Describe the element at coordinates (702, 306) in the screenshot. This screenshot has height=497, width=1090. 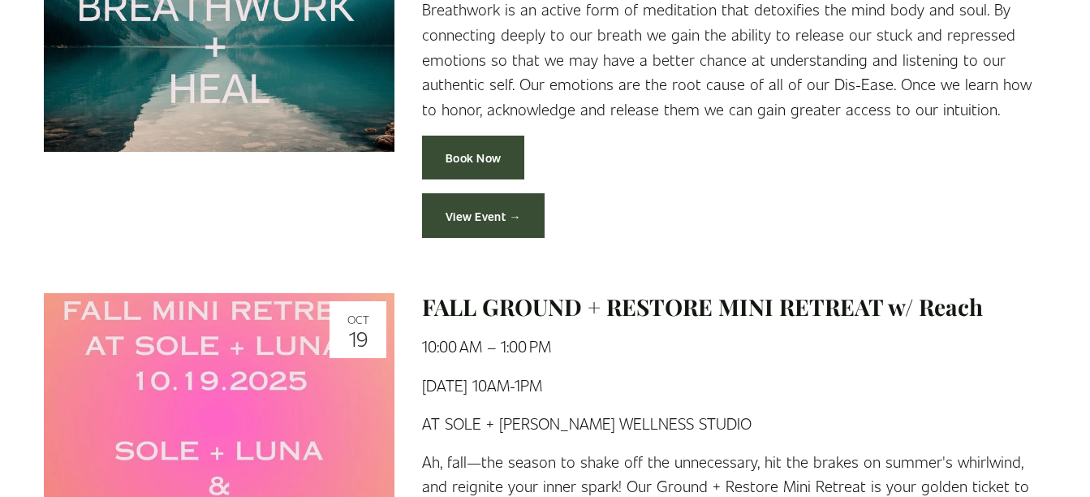
I see `a: FALL GROUND + RESTORE MINI RETREAT w/ Reach` at that location.